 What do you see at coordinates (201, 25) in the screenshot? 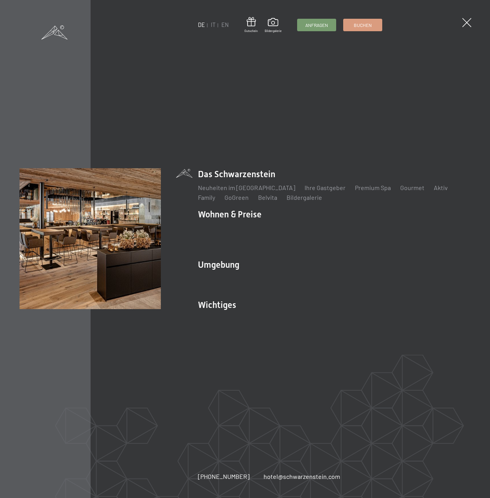
I see `a: DE` at bounding box center [201, 25].